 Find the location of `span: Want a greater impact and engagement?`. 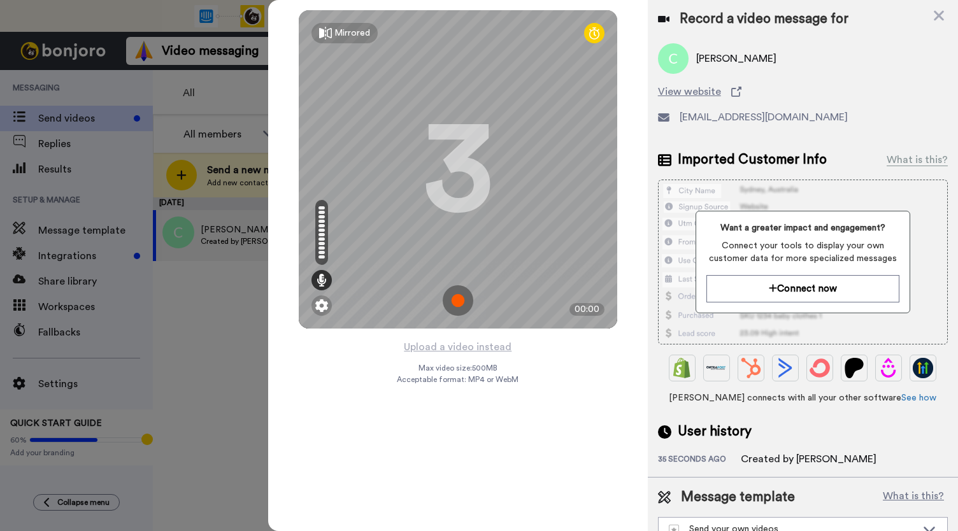

span: Want a greater impact and engagement? is located at coordinates (802, 228).